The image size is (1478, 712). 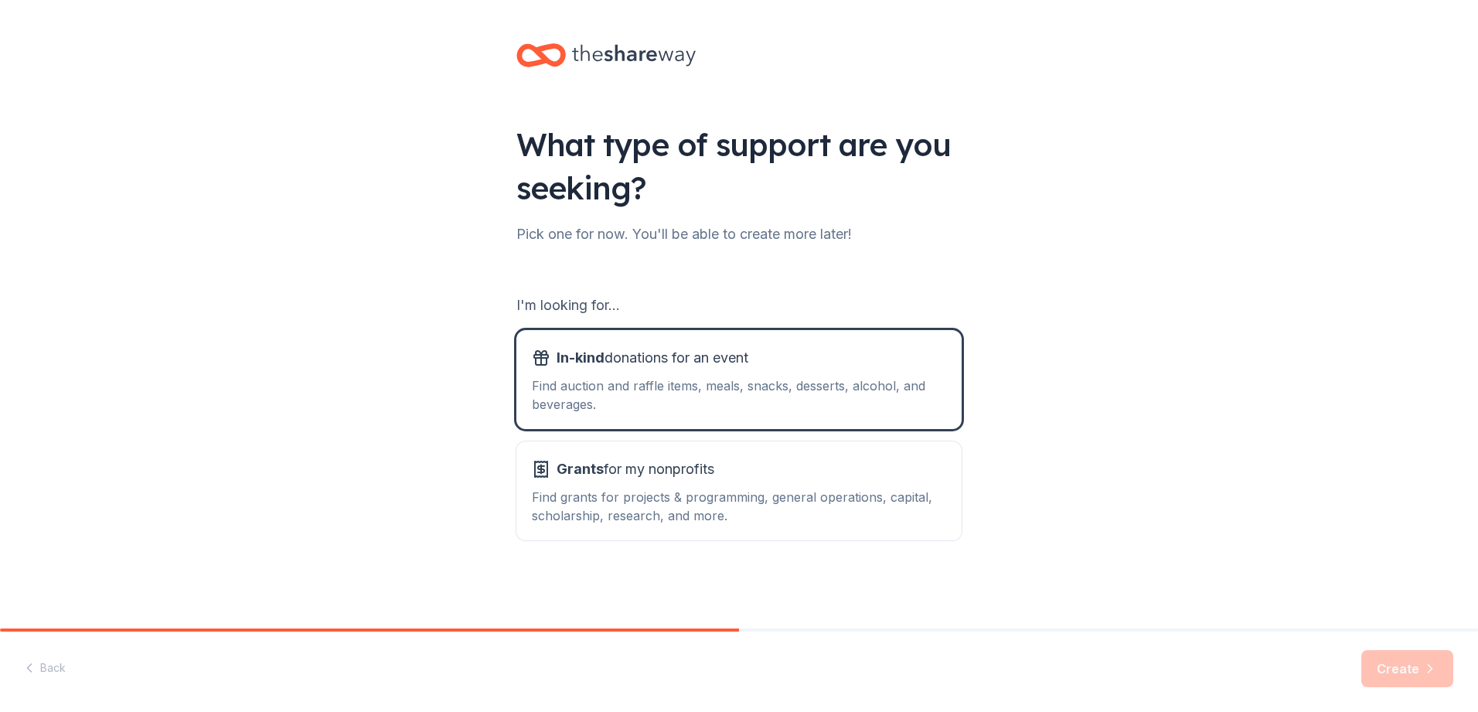 I want to click on div: Find auction and raffle items, meals, snacks, desserts, alcohol, and beverages., so click(x=739, y=395).